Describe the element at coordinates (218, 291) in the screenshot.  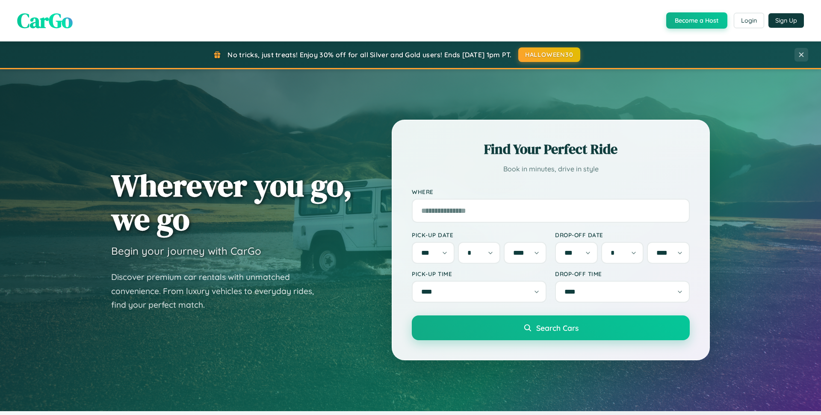
I see `p: Discover premium car rentals with unmatched convenience. From luxury vehicles to everyday rides, ...` at that location.